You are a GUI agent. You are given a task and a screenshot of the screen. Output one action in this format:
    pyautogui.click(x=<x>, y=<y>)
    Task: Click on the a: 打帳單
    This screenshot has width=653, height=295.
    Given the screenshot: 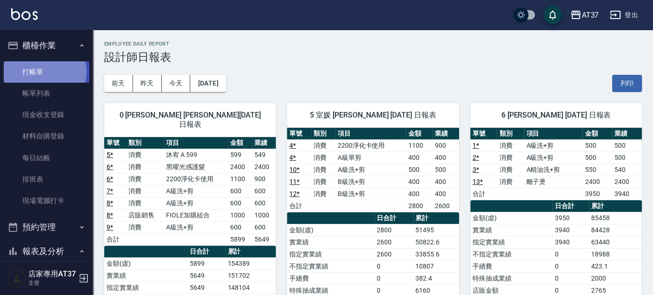 What is the action you would take?
    pyautogui.click(x=47, y=72)
    